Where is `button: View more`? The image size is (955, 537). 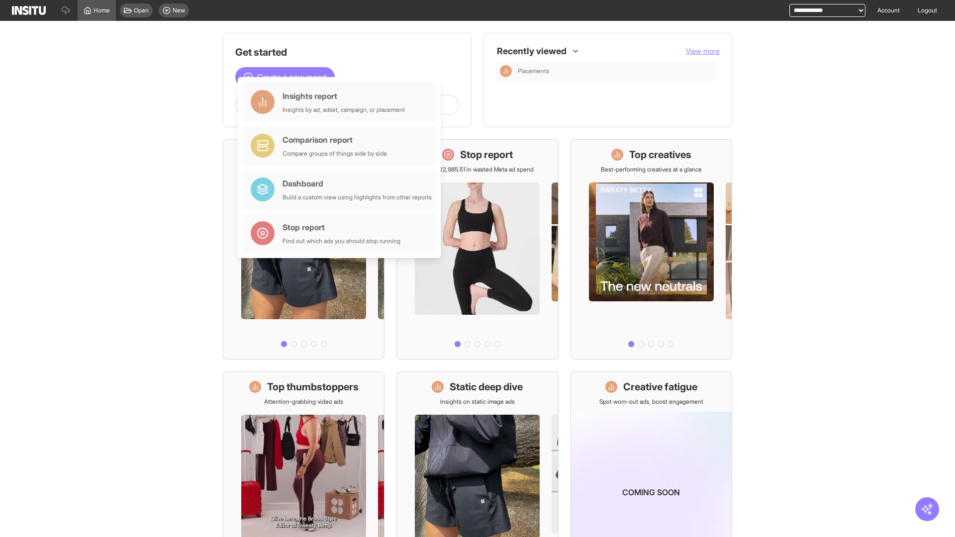 button: View more is located at coordinates (703, 51).